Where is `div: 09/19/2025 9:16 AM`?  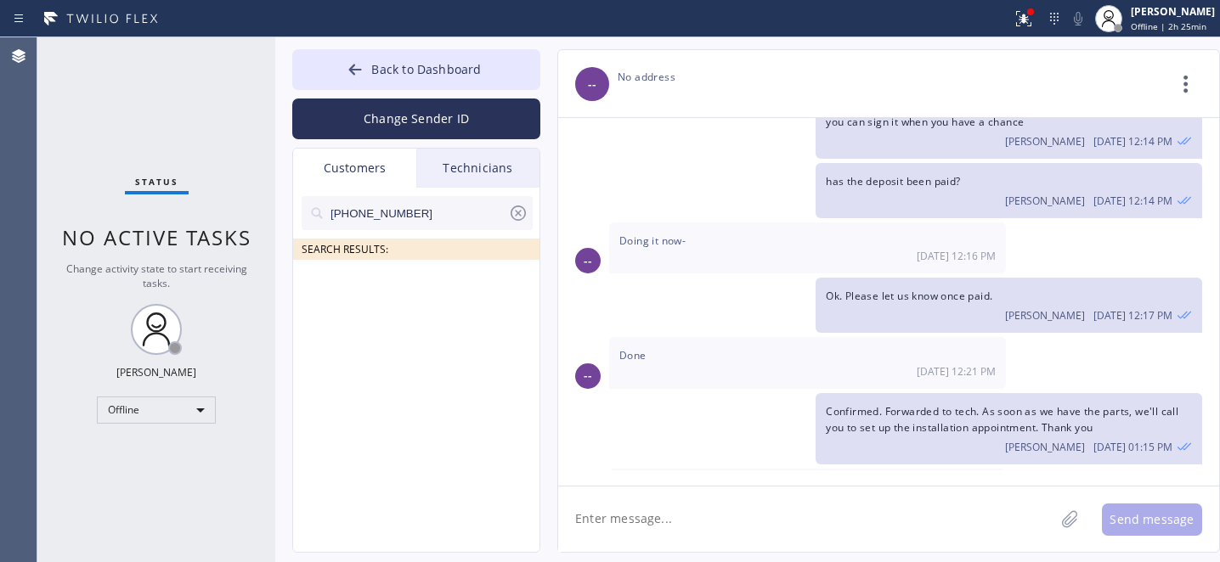 div: 09/19/2025 9:16 AM is located at coordinates (807, 248).